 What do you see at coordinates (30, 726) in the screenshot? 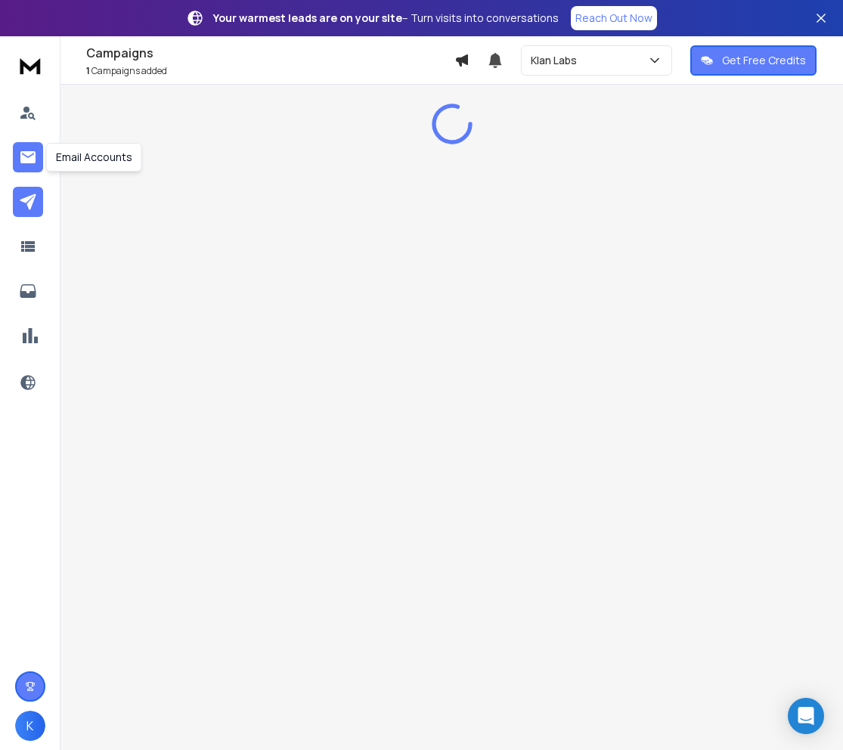
I see `span: K` at bounding box center [30, 726].